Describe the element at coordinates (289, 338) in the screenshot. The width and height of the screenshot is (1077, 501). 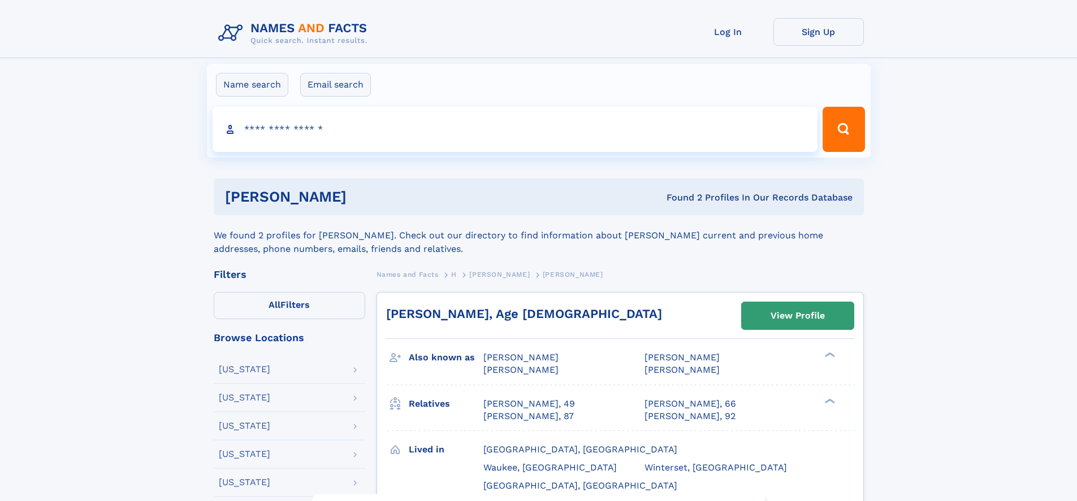
I see `div: Browse Locations` at that location.